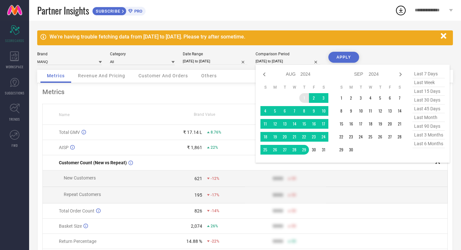  I want to click on span: Customer Count (New vs Repeat), so click(93, 163).